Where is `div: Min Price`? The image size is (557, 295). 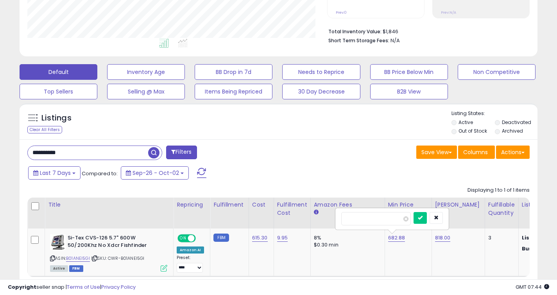
div: Min Price is located at coordinates (408, 204).